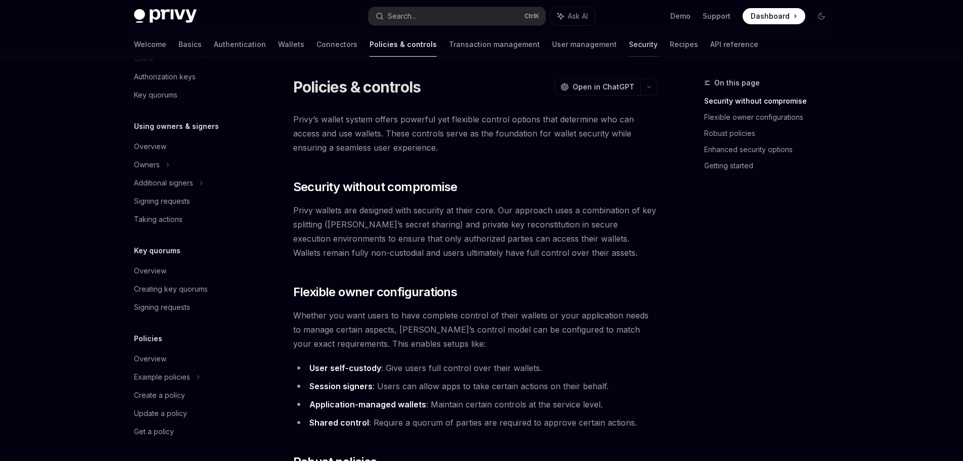  What do you see at coordinates (191, 77) in the screenshot?
I see `a: Authorization keys` at bounding box center [191, 77].